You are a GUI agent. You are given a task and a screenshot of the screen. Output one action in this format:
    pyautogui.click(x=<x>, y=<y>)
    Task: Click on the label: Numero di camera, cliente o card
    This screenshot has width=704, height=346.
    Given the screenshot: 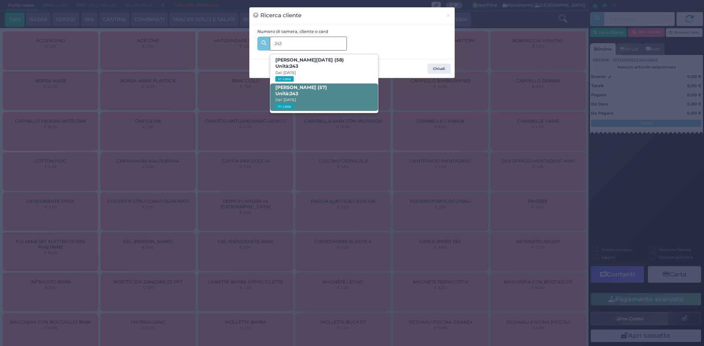 What is the action you would take?
    pyautogui.click(x=292, y=32)
    